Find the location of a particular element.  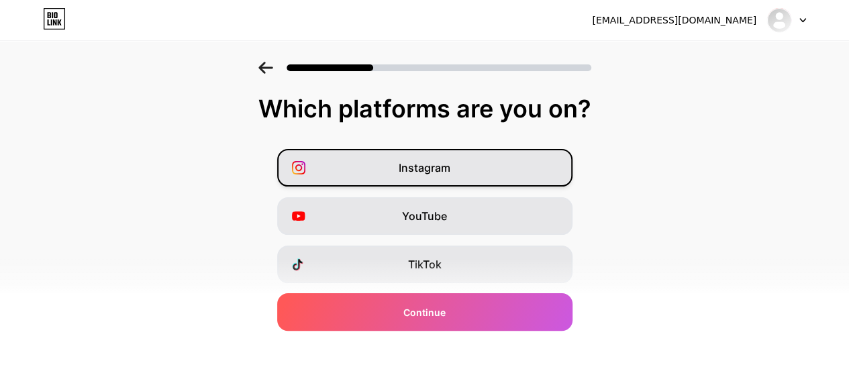

span: YouTube is located at coordinates (424, 216).